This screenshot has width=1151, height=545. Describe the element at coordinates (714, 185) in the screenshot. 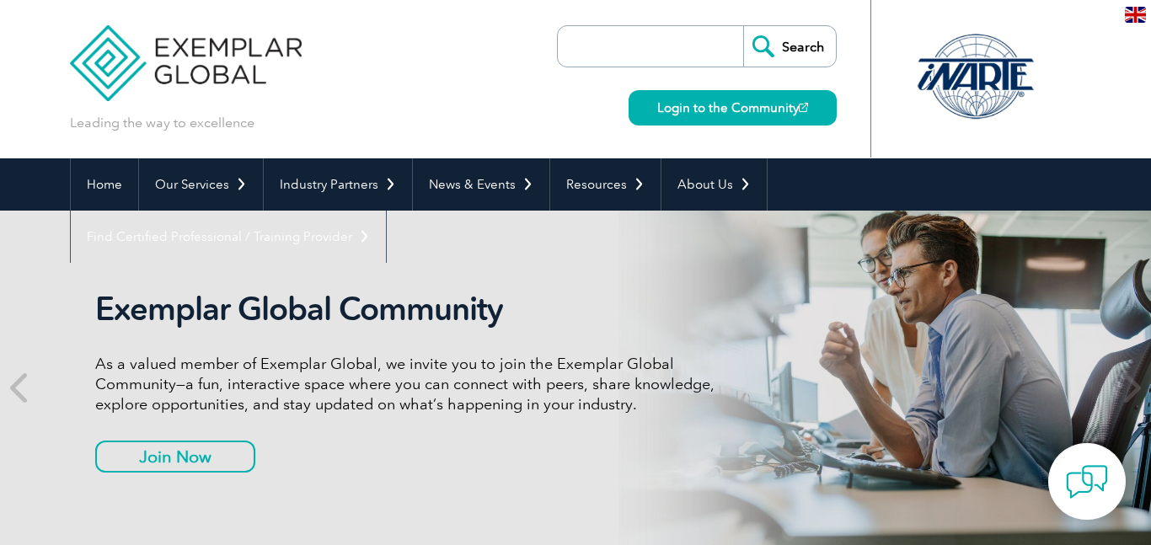

I see `a: About Us` at that location.